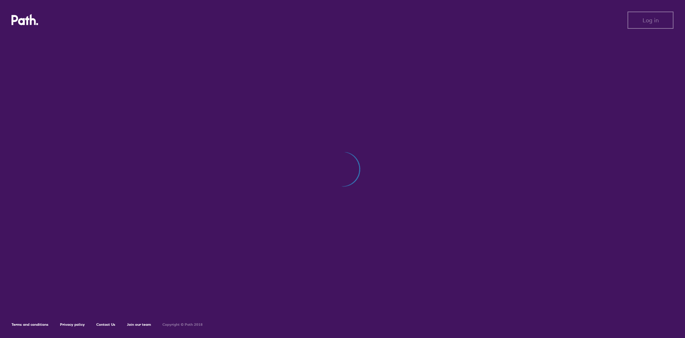 This screenshot has width=685, height=338. What do you see at coordinates (106, 324) in the screenshot?
I see `a: Contact Us` at bounding box center [106, 324].